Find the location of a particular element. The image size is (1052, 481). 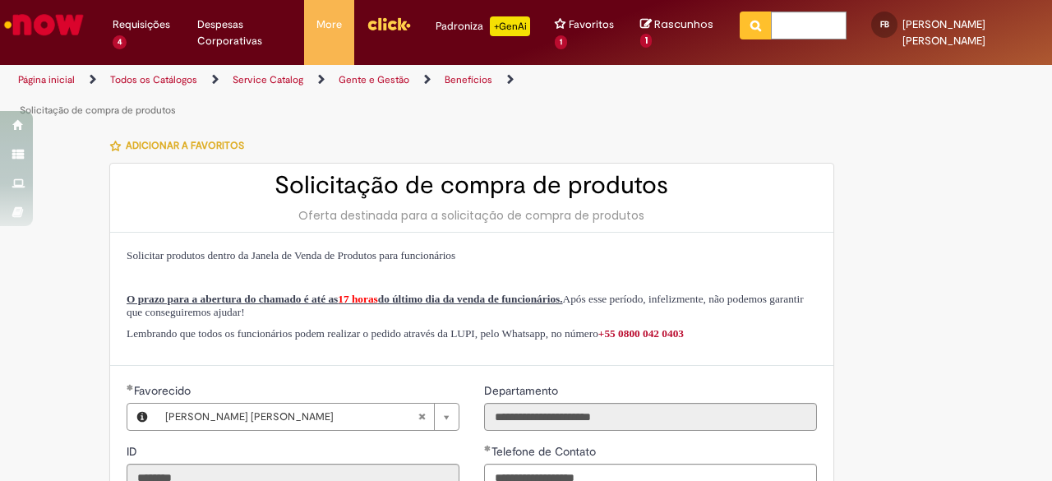

a: Página inicial is located at coordinates (46, 80).